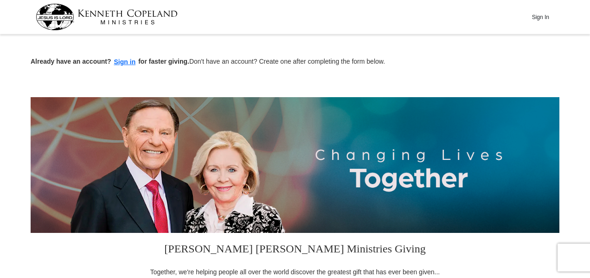 This screenshot has height=278, width=590. Describe the element at coordinates (125, 62) in the screenshot. I see `button: Sign in` at that location.